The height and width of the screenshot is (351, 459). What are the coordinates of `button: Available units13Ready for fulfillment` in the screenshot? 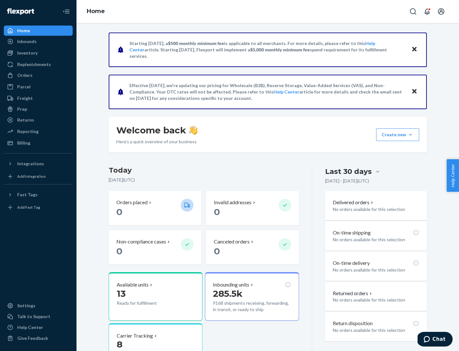 It's located at (156, 296).